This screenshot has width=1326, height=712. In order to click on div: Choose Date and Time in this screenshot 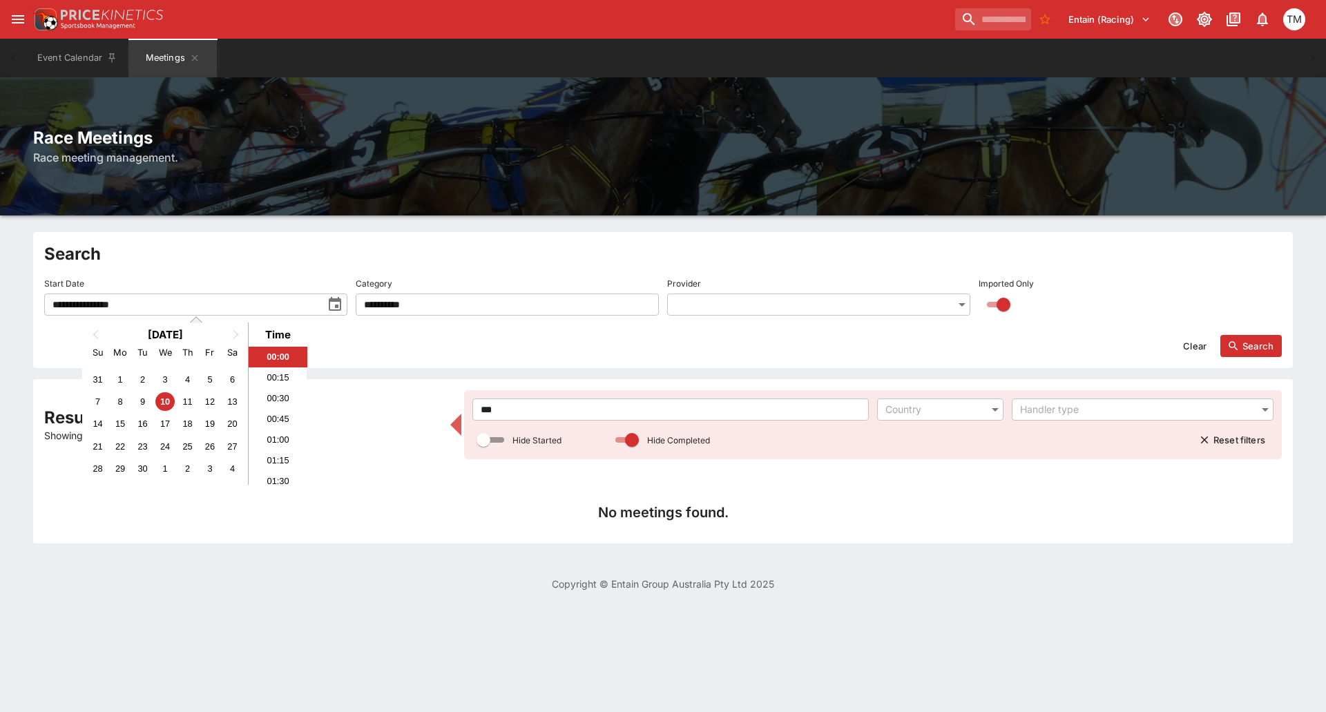, I will do `click(194, 403)`.